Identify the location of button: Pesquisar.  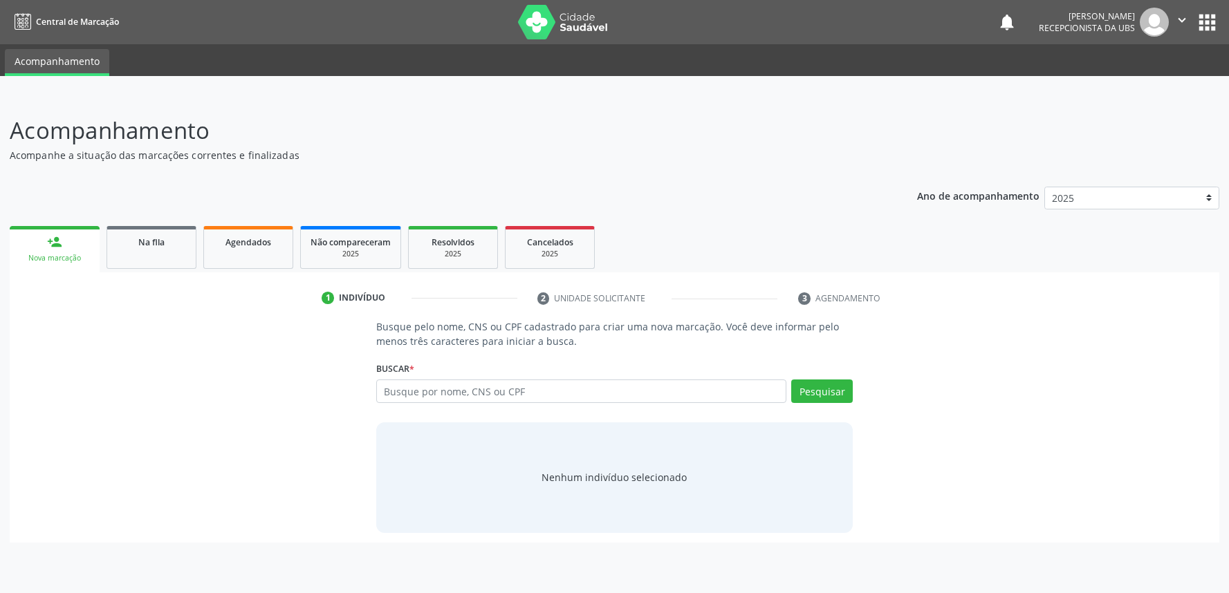
(822, 391).